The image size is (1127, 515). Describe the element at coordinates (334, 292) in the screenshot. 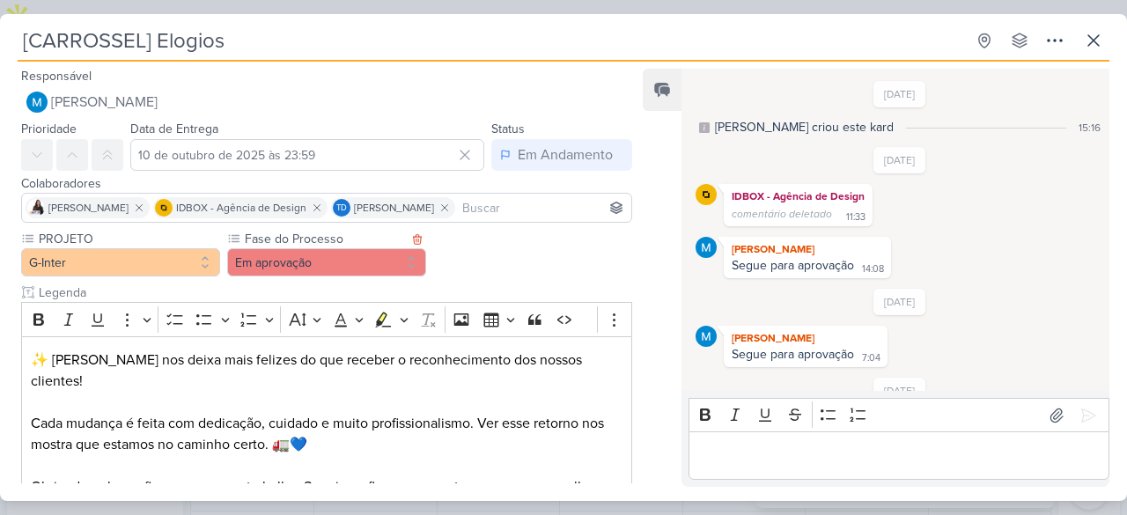

I see `input: Texto sem título` at that location.